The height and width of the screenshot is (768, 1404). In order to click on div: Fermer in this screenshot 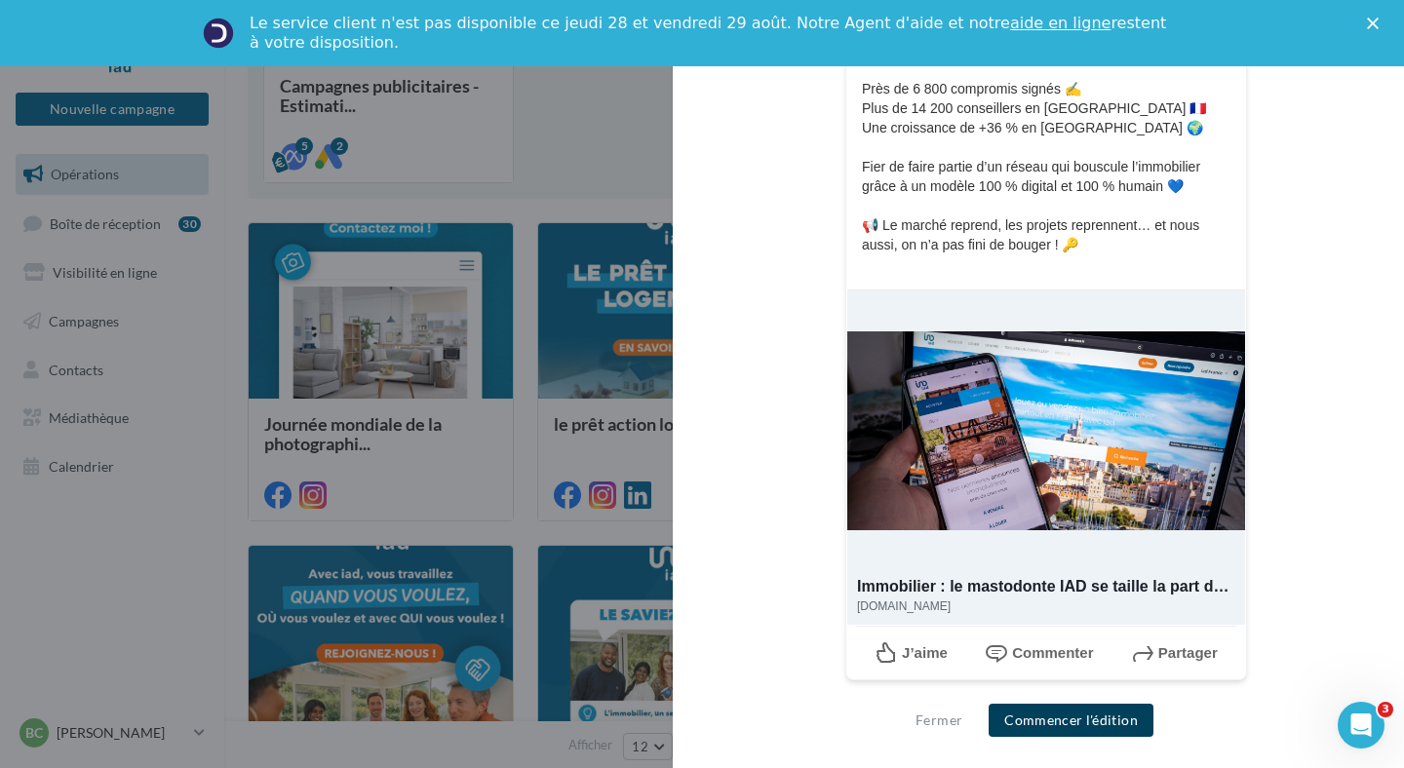, I will do `click(1377, 23)`.